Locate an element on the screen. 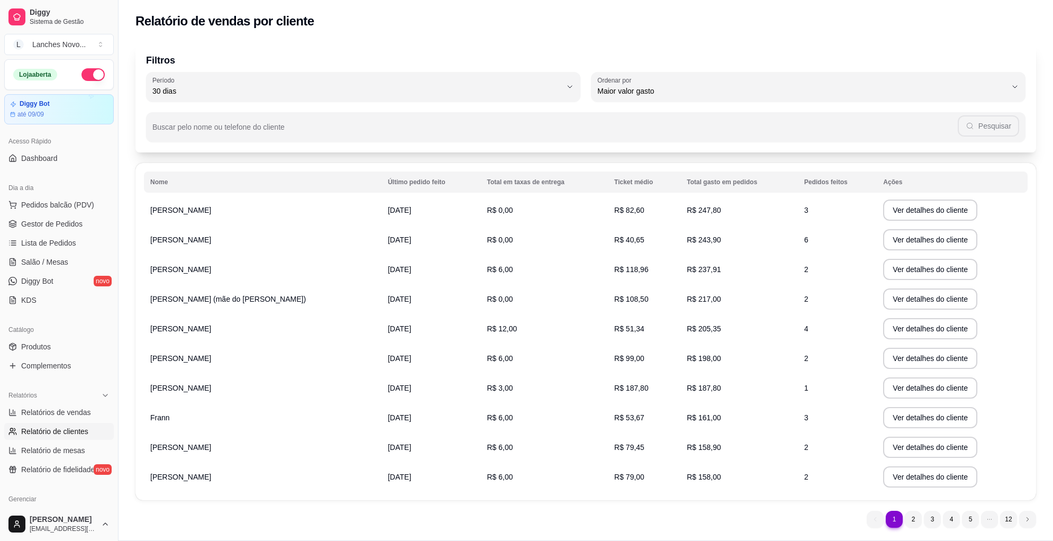 This screenshot has height=541, width=1053. span: 1 is located at coordinates (806, 388).